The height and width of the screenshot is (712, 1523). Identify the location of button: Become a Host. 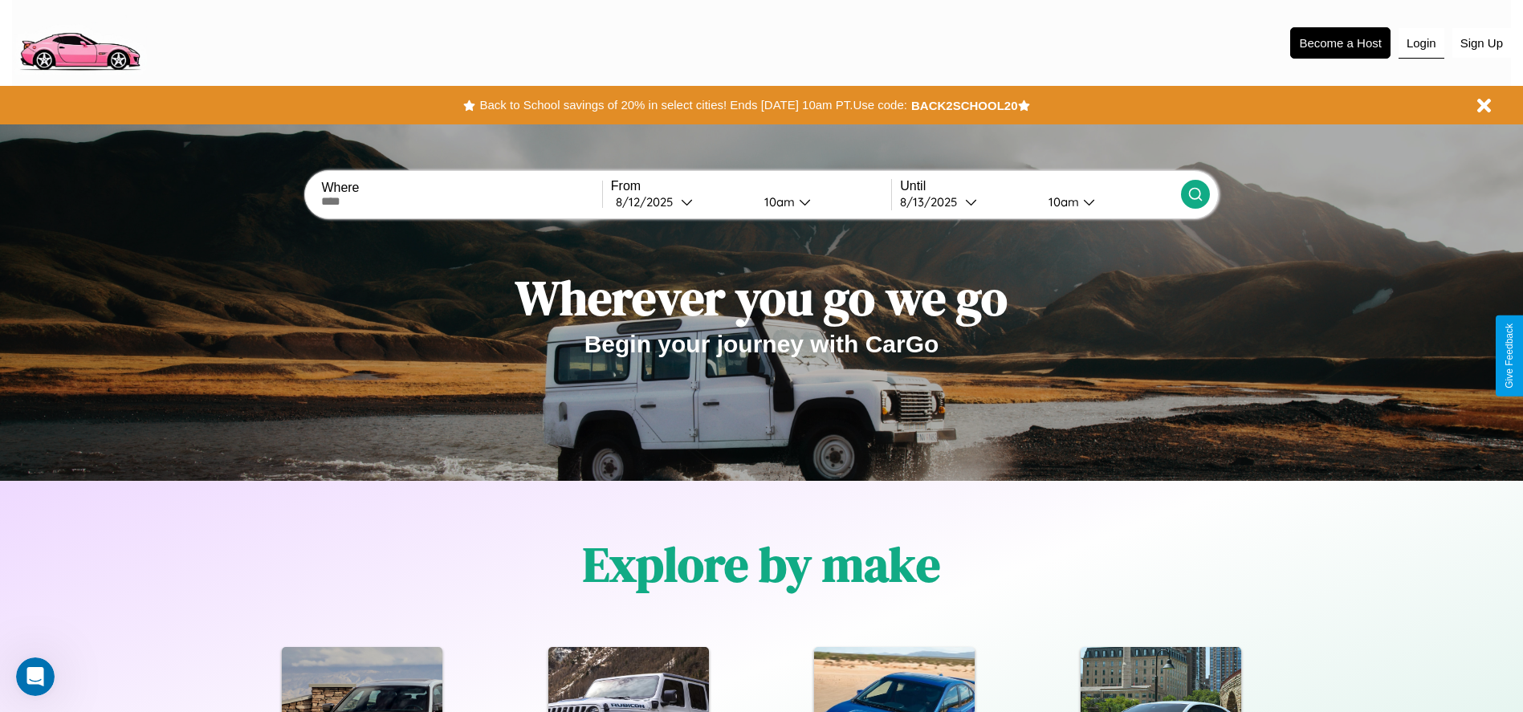
(1340, 43).